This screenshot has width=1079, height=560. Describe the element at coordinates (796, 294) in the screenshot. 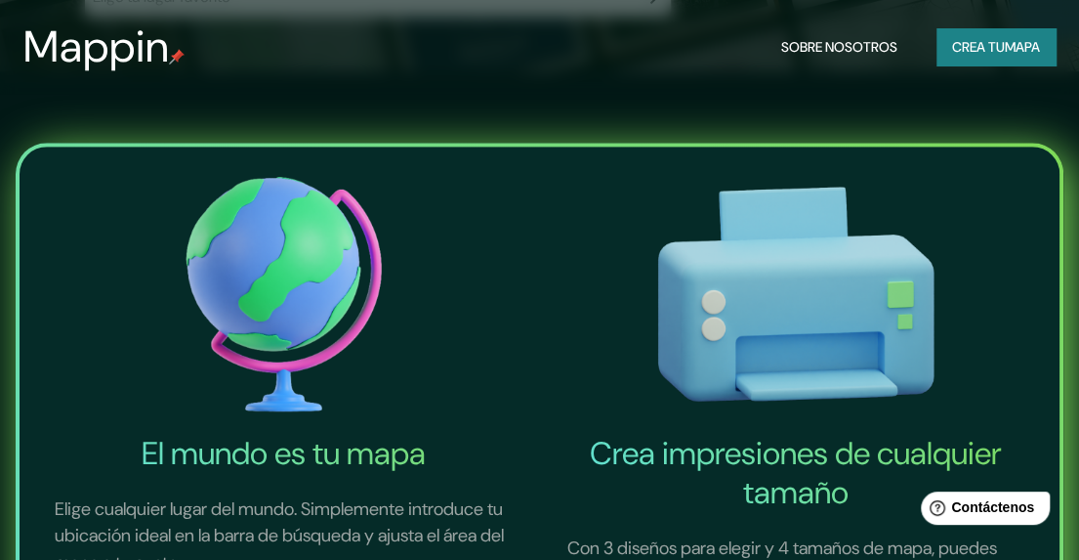

I see `img: Crea impresiones de cualquier tamaño-icono` at that location.